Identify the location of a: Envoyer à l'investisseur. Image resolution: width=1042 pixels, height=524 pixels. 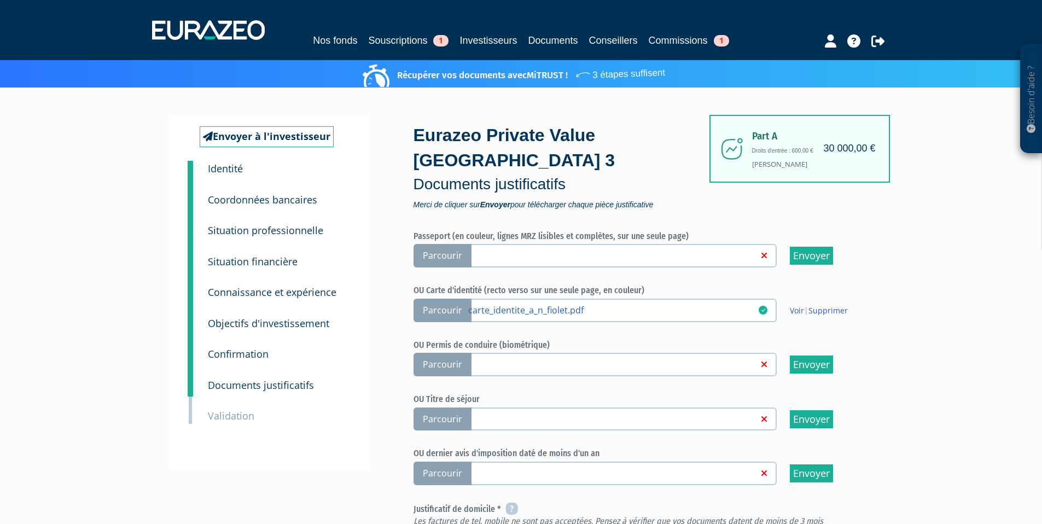
(266, 137).